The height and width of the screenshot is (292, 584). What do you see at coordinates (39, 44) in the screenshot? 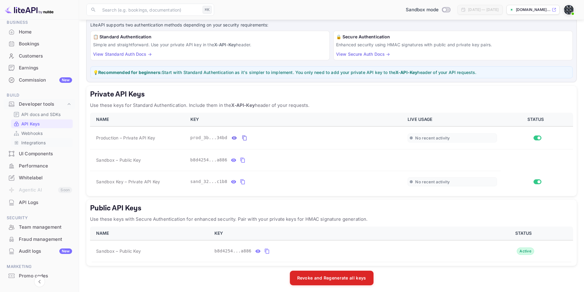
I see `a: Bookings` at bounding box center [39, 44].